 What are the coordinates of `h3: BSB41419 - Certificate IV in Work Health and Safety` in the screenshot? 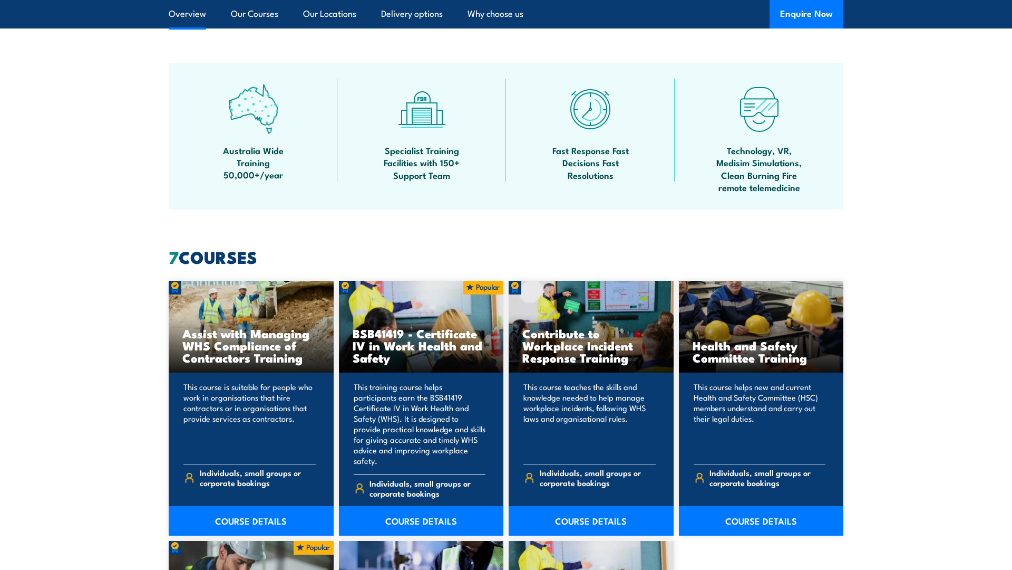 It's located at (421, 345).